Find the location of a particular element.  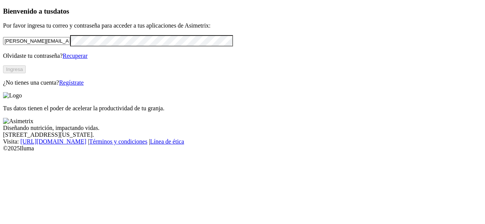

span: datos is located at coordinates (61, 11).